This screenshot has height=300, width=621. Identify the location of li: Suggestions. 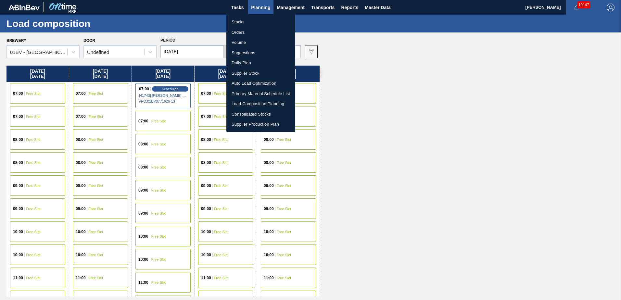
(261, 53).